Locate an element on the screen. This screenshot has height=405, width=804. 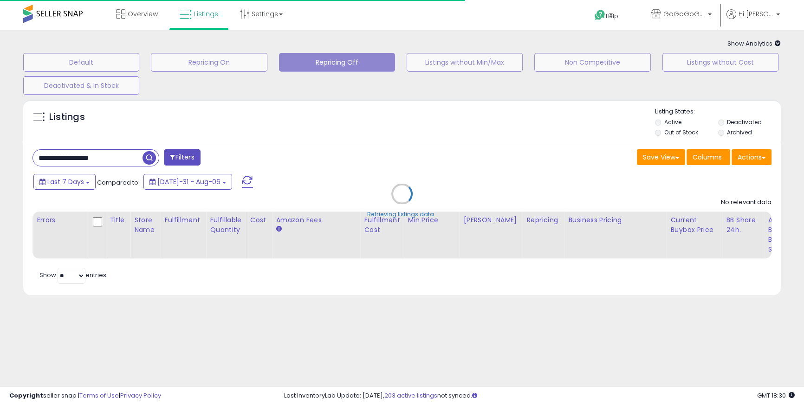
div: seller snap | | is located at coordinates (85, 395).